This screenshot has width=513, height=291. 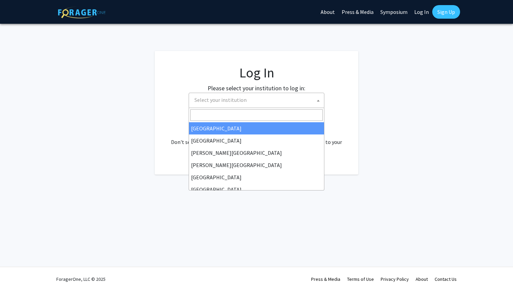 I want to click on a: Sign Up, so click(x=446, y=12).